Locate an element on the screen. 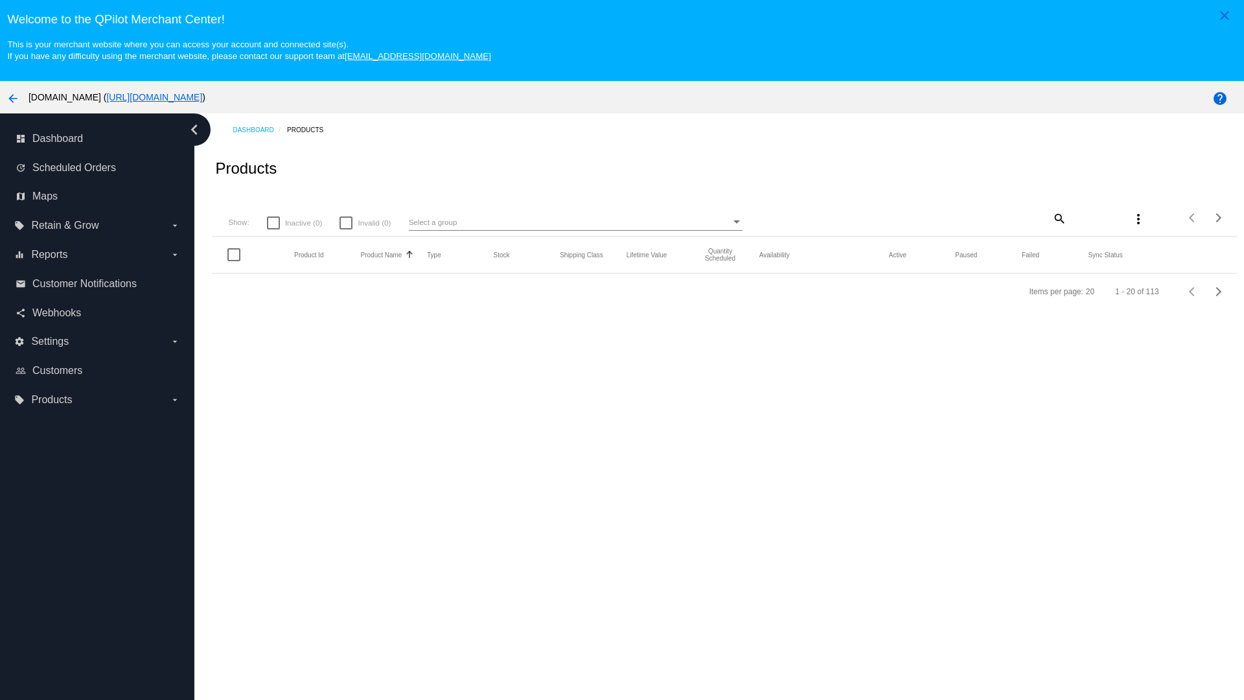  i: chevron_left is located at coordinates (194, 130).